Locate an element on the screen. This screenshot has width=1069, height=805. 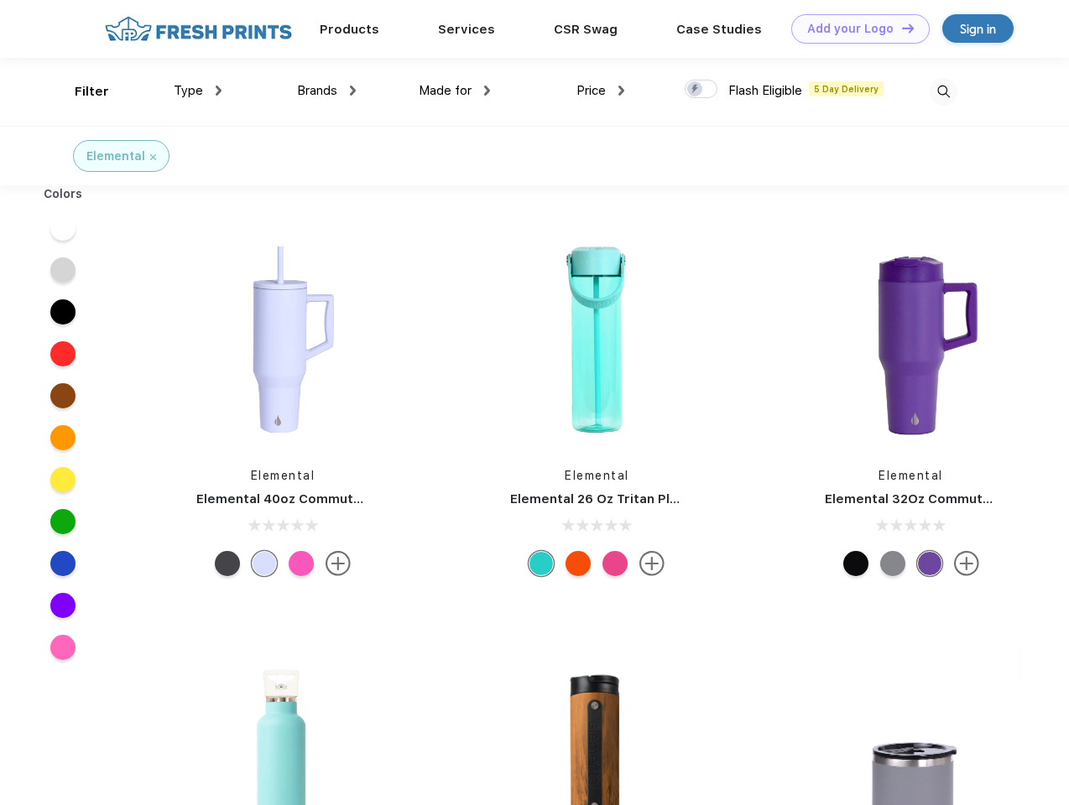
div: Graphite is located at coordinates (893, 564).